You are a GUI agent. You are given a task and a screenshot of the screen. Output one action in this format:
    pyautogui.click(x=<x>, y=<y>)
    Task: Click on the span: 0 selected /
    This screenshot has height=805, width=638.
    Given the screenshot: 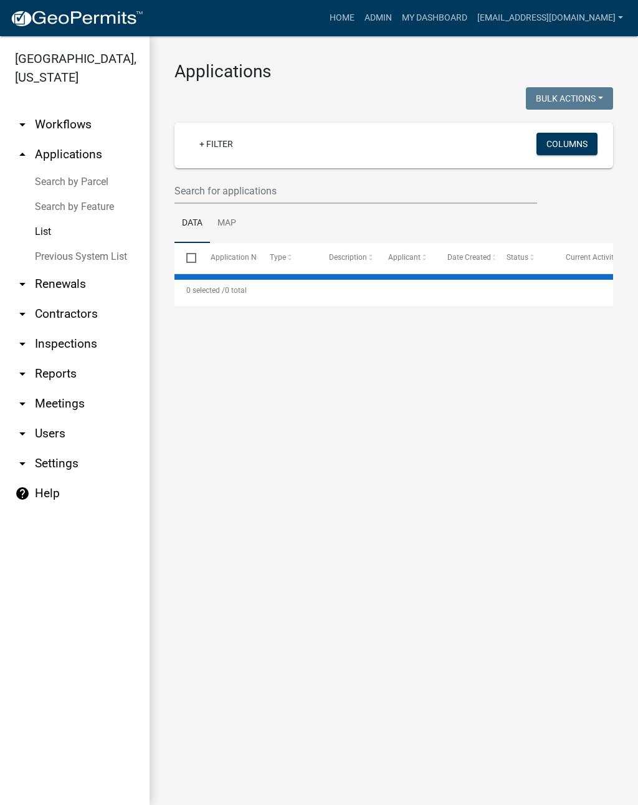 What is the action you would take?
    pyautogui.click(x=206, y=291)
    